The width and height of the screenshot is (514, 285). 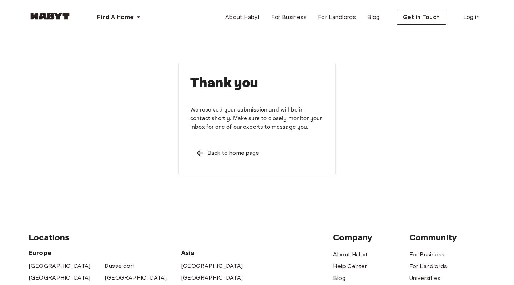 What do you see at coordinates (234, 153) in the screenshot?
I see `div: Back to home page` at bounding box center [234, 153].